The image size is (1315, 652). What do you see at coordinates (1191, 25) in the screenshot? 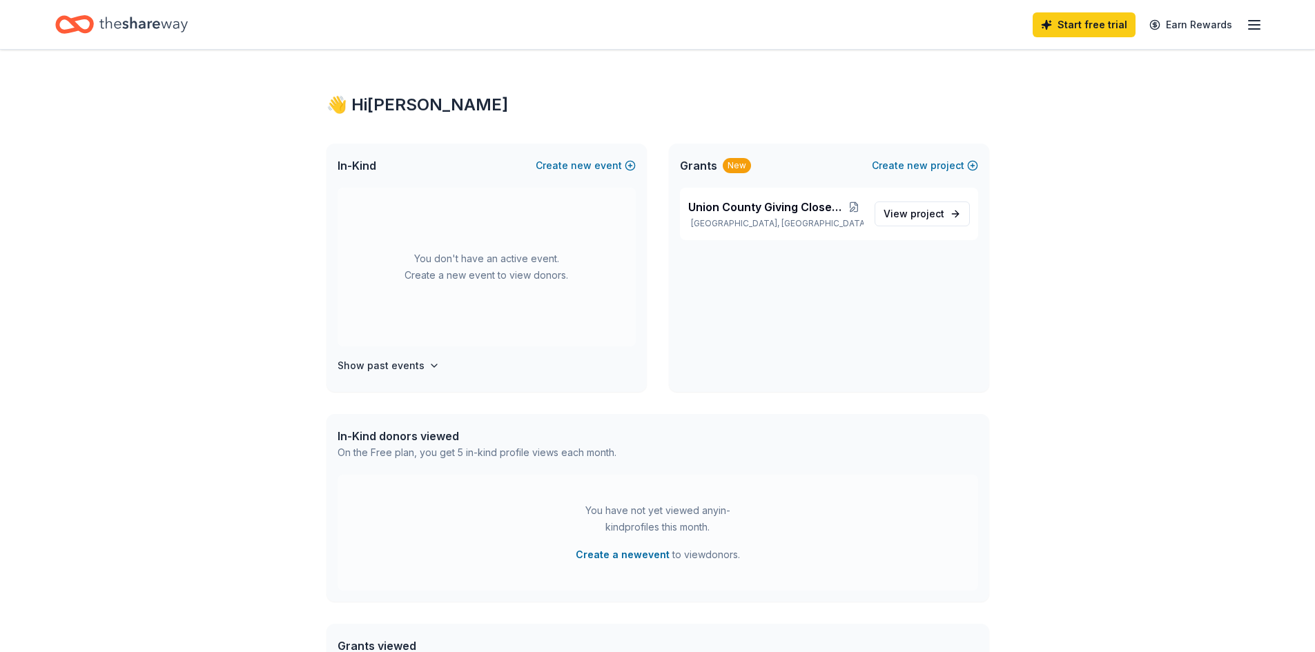
I see `a: Earn Rewards` at bounding box center [1191, 25].